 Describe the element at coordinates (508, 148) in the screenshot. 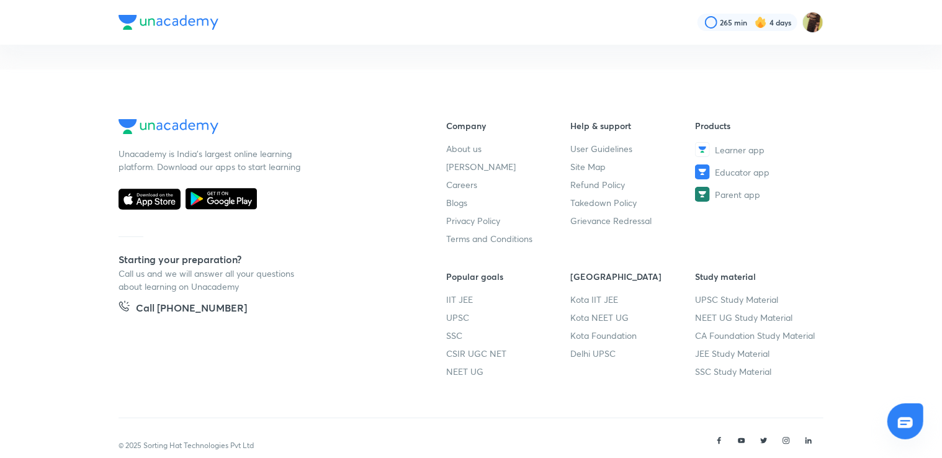

I see `a: About us` at that location.